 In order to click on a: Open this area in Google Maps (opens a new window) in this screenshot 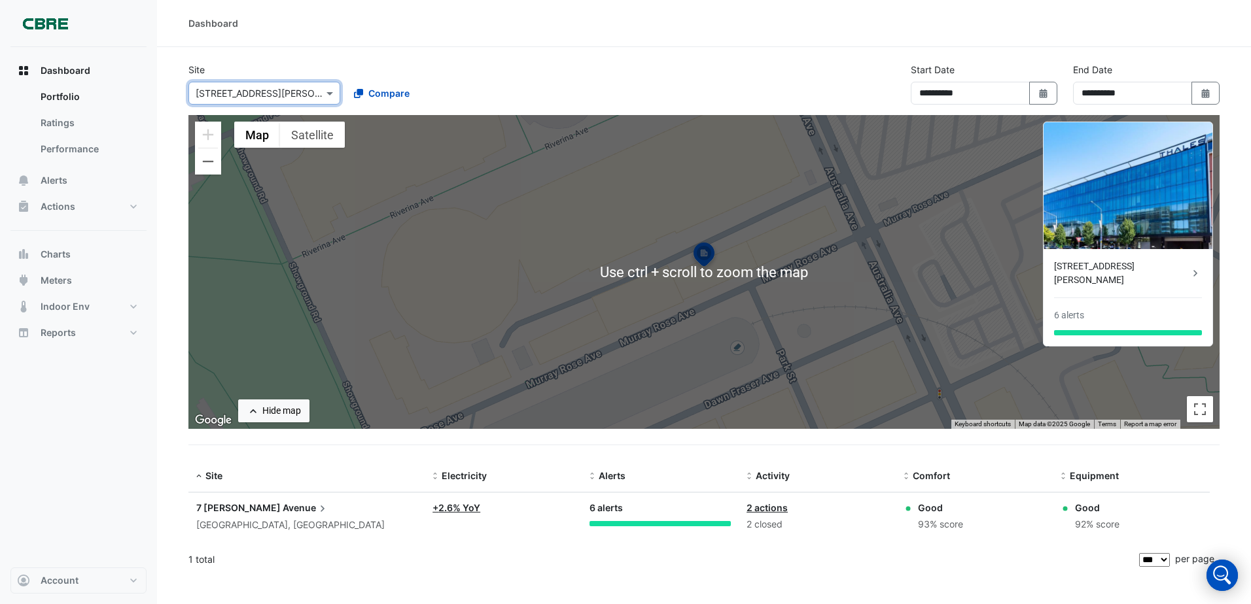, I will do `click(213, 421)`.